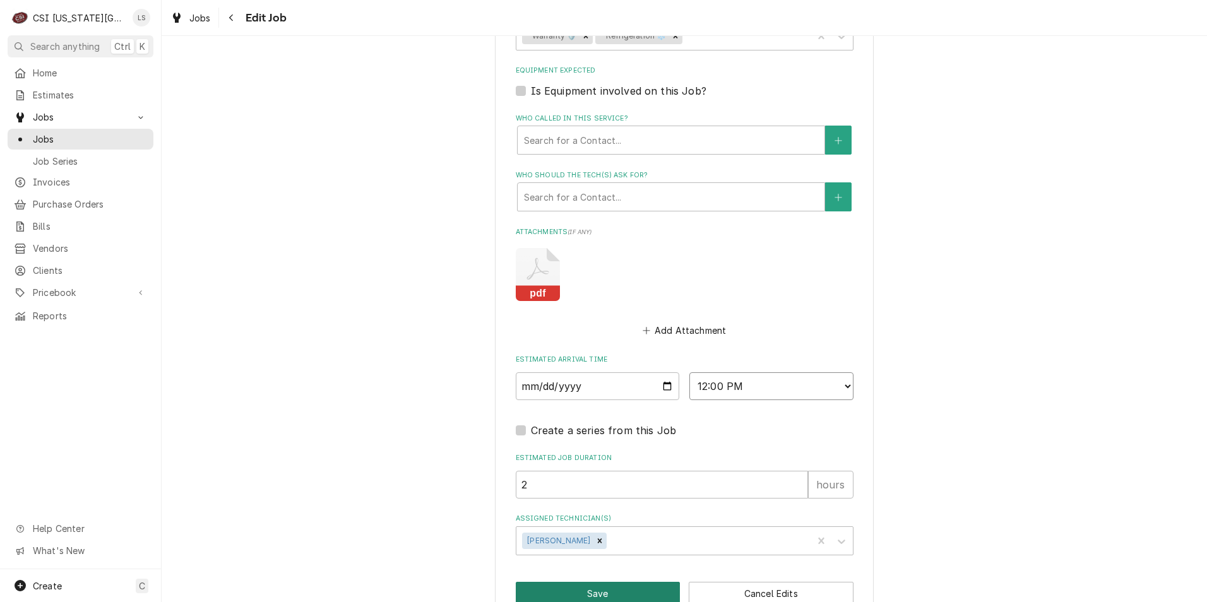  I want to click on span: Search anything, so click(65, 46).